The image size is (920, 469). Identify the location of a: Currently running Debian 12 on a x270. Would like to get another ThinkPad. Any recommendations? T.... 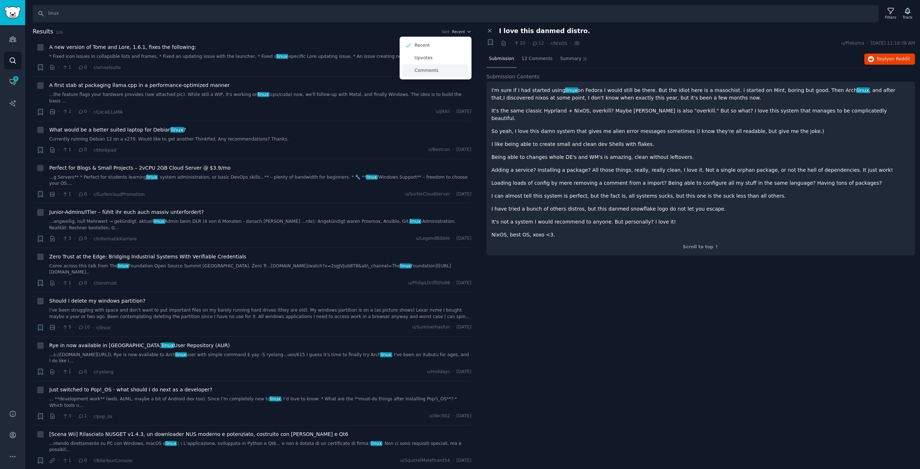
(260, 139).